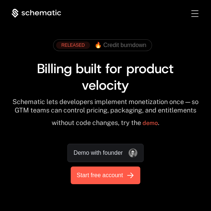  I want to click on span: Start free account, so click(100, 175).